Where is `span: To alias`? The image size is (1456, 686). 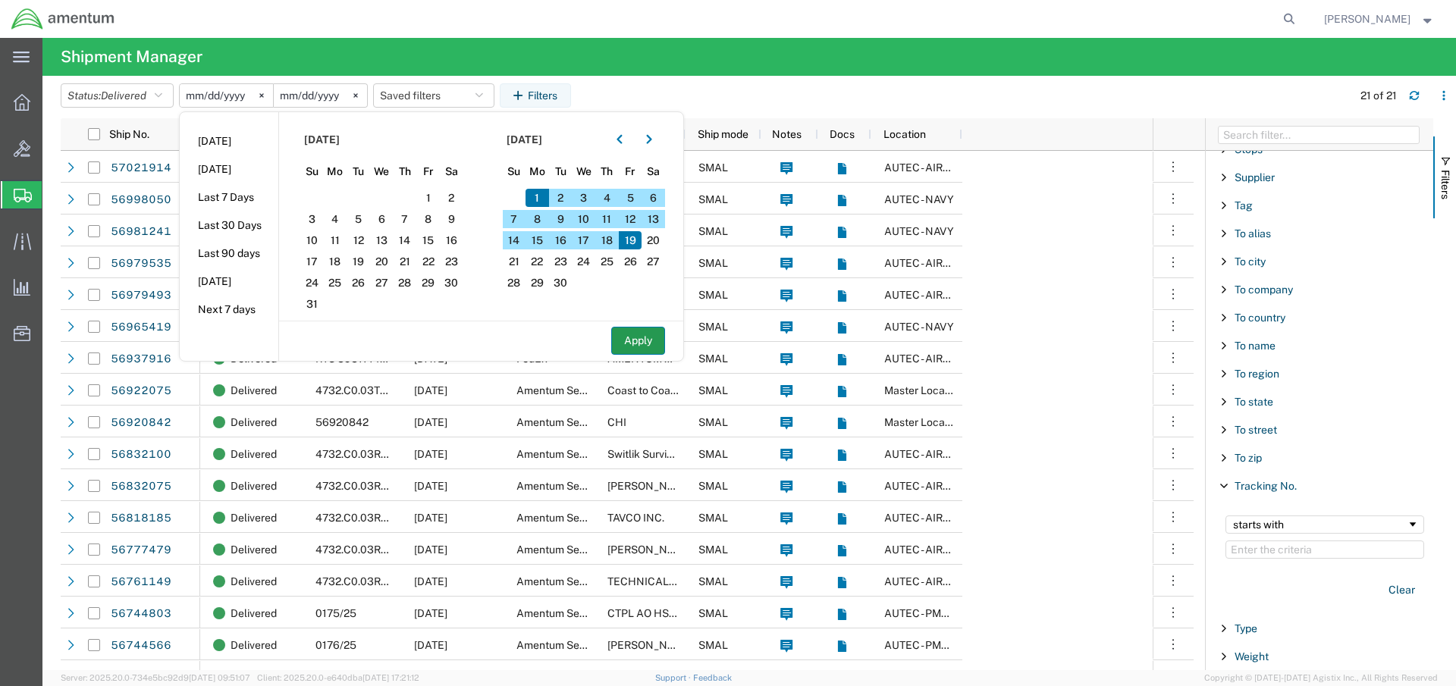 span: To alias is located at coordinates (1253, 234).